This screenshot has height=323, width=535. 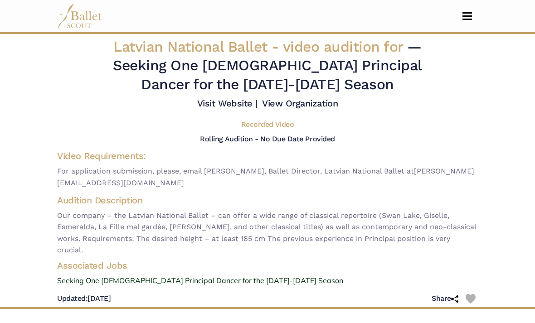 I want to click on span: Updated:, so click(x=72, y=298).